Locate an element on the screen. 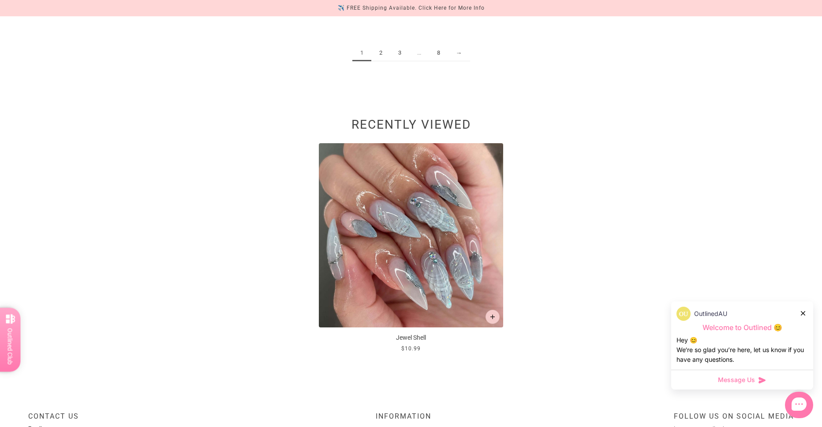 The width and height of the screenshot is (822, 427). a: 3 is located at coordinates (399, 53).